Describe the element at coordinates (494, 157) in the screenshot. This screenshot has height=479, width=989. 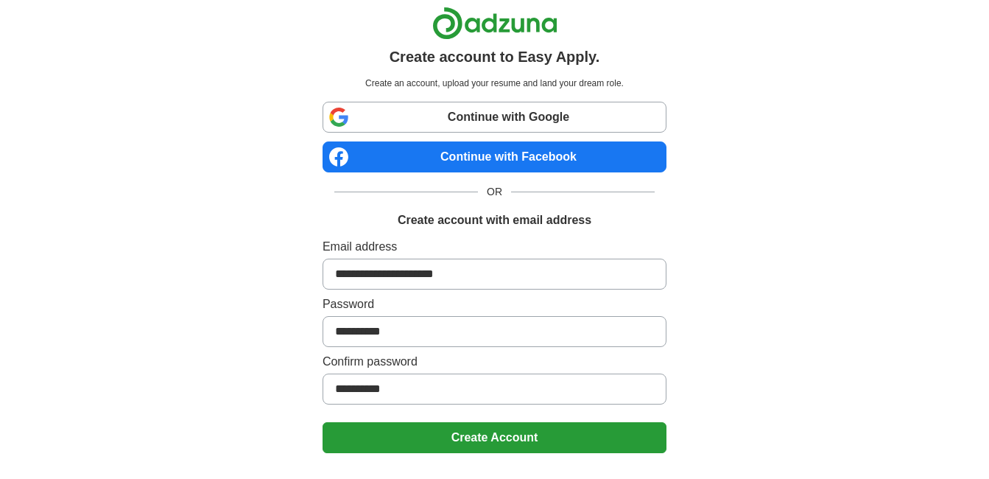
I see `a: Continue with Facebook` at that location.